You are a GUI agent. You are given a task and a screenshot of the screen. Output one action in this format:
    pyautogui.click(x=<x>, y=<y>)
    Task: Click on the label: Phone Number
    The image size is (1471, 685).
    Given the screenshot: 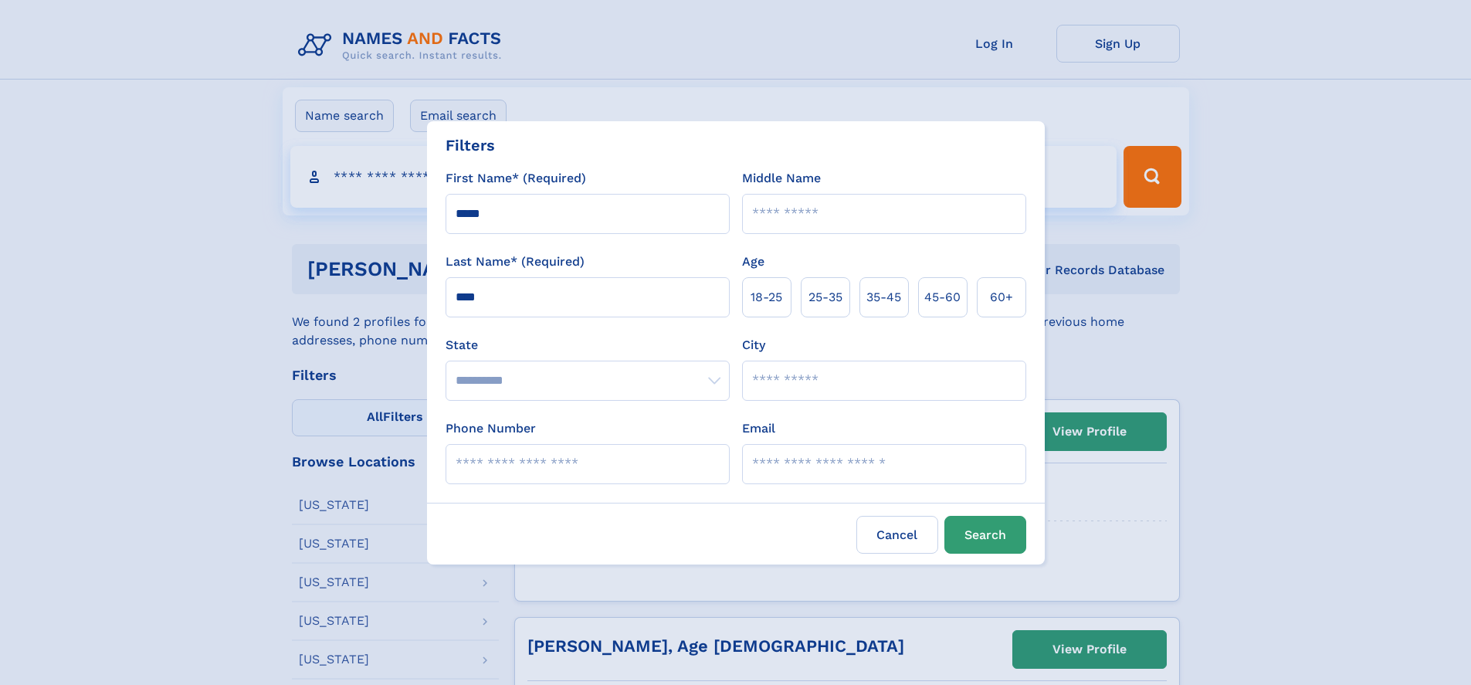 What is the action you would take?
    pyautogui.click(x=490, y=429)
    